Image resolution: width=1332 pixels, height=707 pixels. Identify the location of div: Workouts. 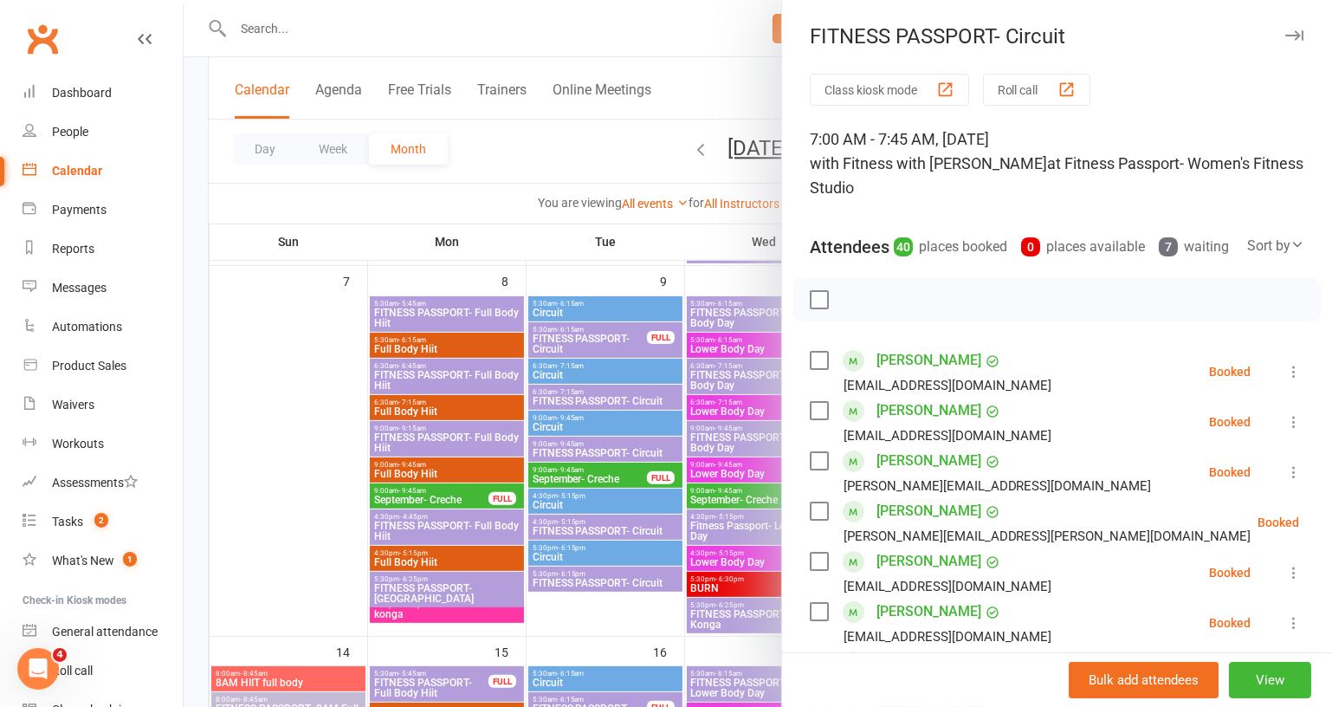
(78, 444).